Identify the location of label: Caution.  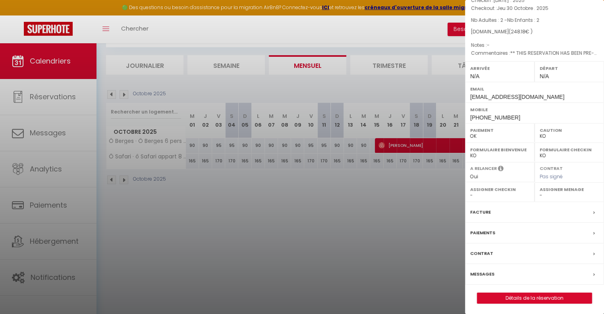
(569, 130).